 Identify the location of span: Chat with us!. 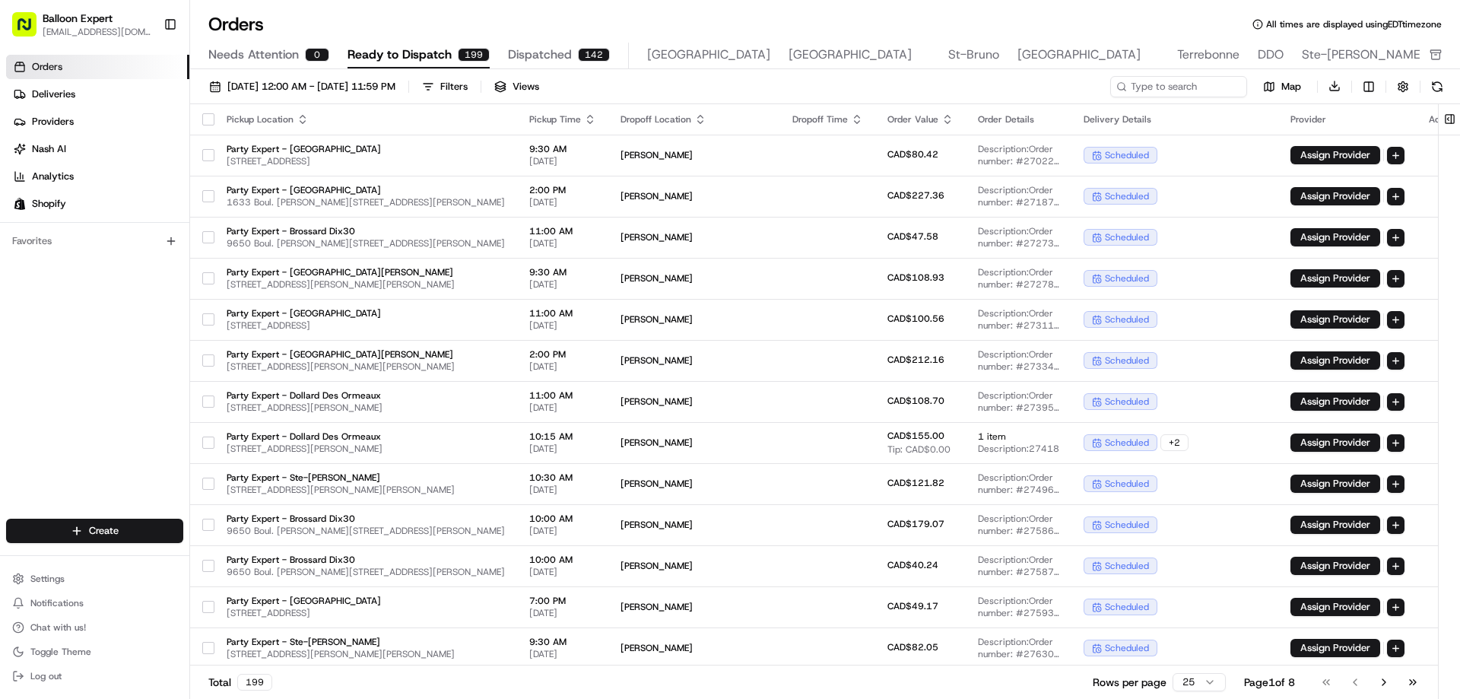
(58, 627).